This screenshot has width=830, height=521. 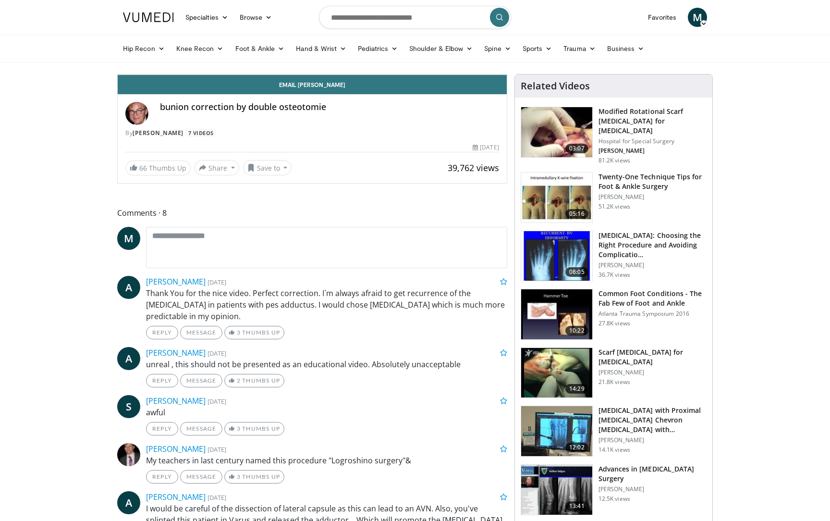 What do you see at coordinates (614, 450) in the screenshot?
I see `p: 14.1K views` at bounding box center [614, 450].